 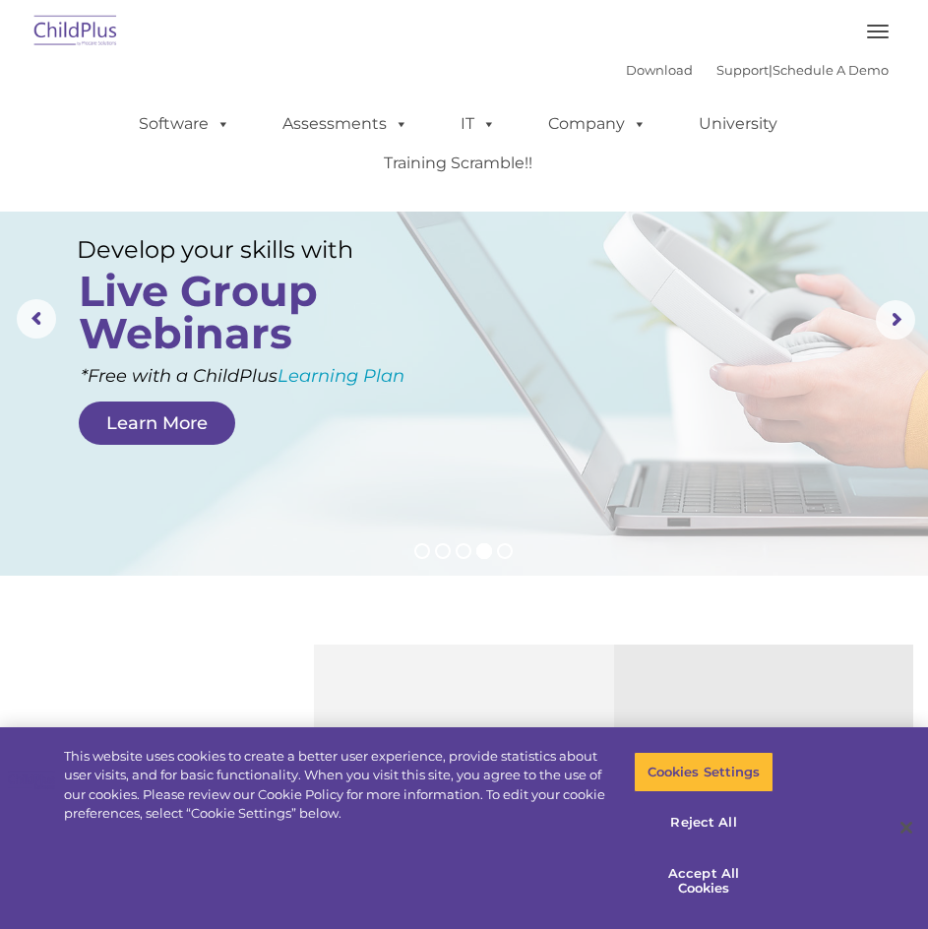 What do you see at coordinates (458, 163) in the screenshot?
I see `a: Training Scramble!!` at bounding box center [458, 163].